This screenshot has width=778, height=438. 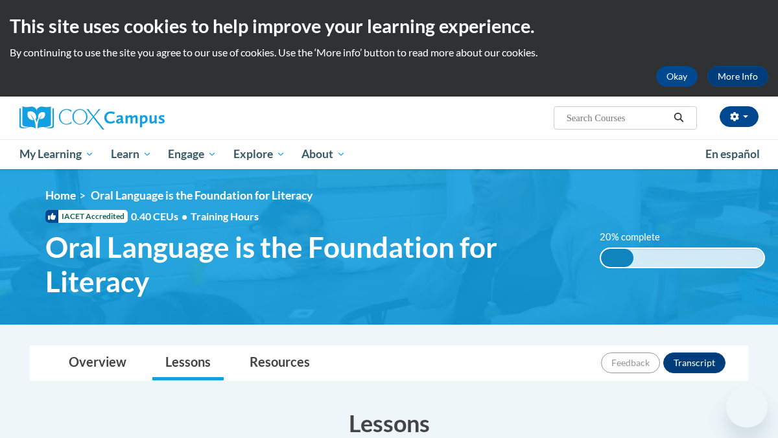 I want to click on span: En español, so click(x=733, y=154).